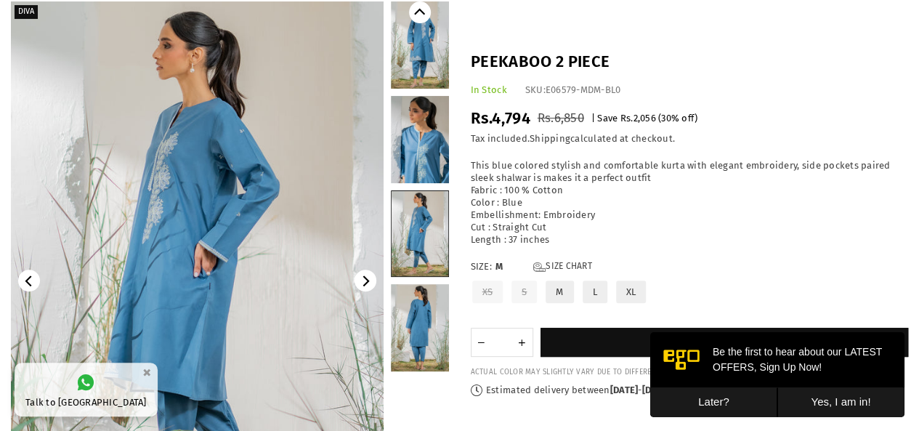 This screenshot has height=431, width=919. What do you see at coordinates (26, 12) in the screenshot?
I see `label: Diva` at bounding box center [26, 12].